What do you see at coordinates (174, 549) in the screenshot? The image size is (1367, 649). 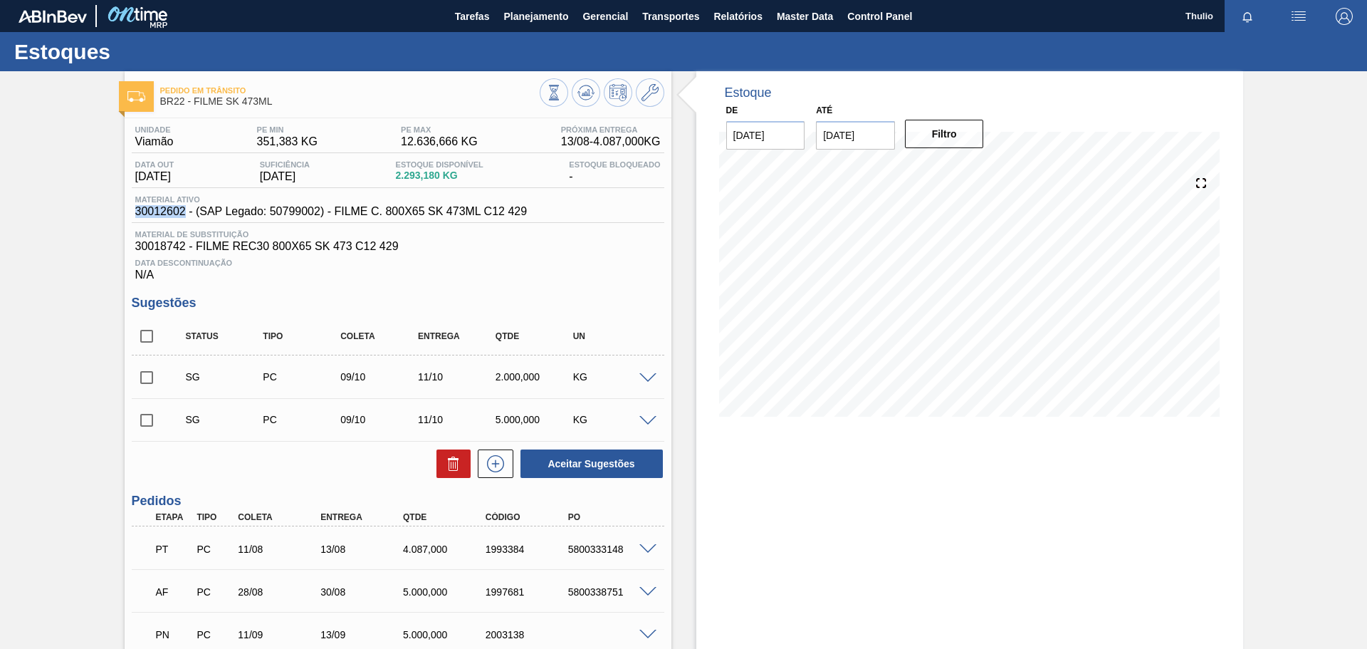 I see `div: Pedido em Trânsito` at bounding box center [174, 549].